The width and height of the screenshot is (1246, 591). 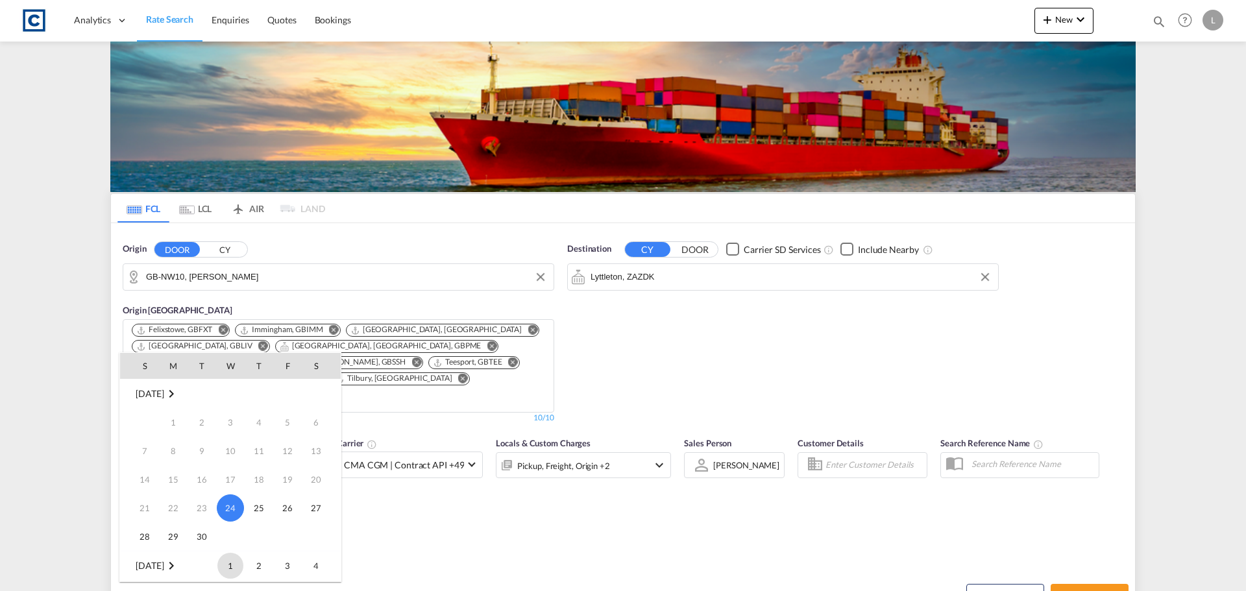 I want to click on td: September 2025, so click(x=230, y=394).